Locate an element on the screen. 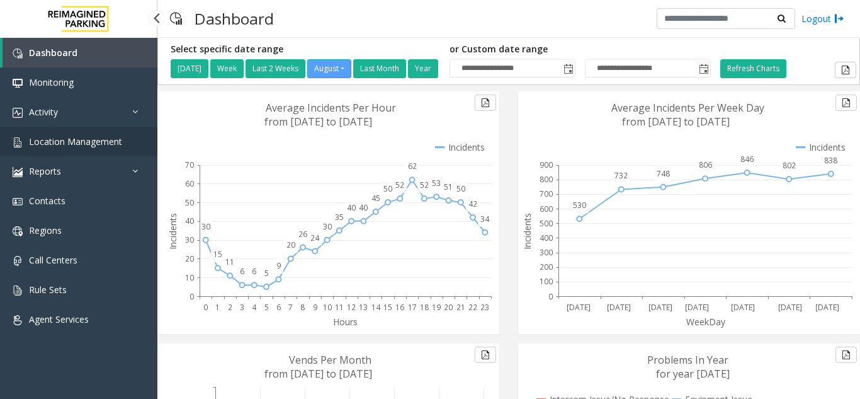 Image resolution: width=860 pixels, height=399 pixels. button: Last 2 Weeks is located at coordinates (275, 69).